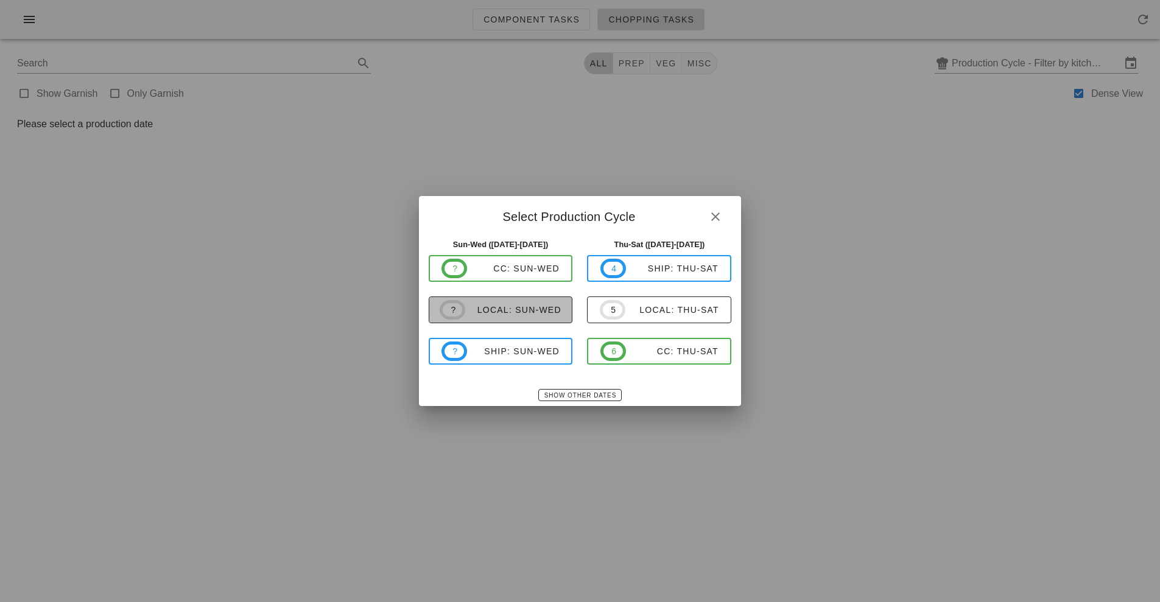  I want to click on div: local: Sun-Wed, so click(513, 310).